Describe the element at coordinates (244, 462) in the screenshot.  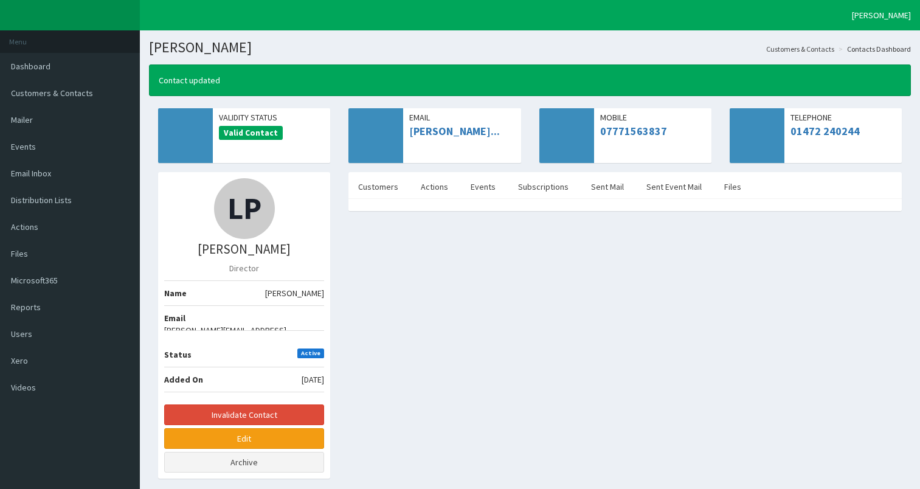
I see `a: Archive` at that location.